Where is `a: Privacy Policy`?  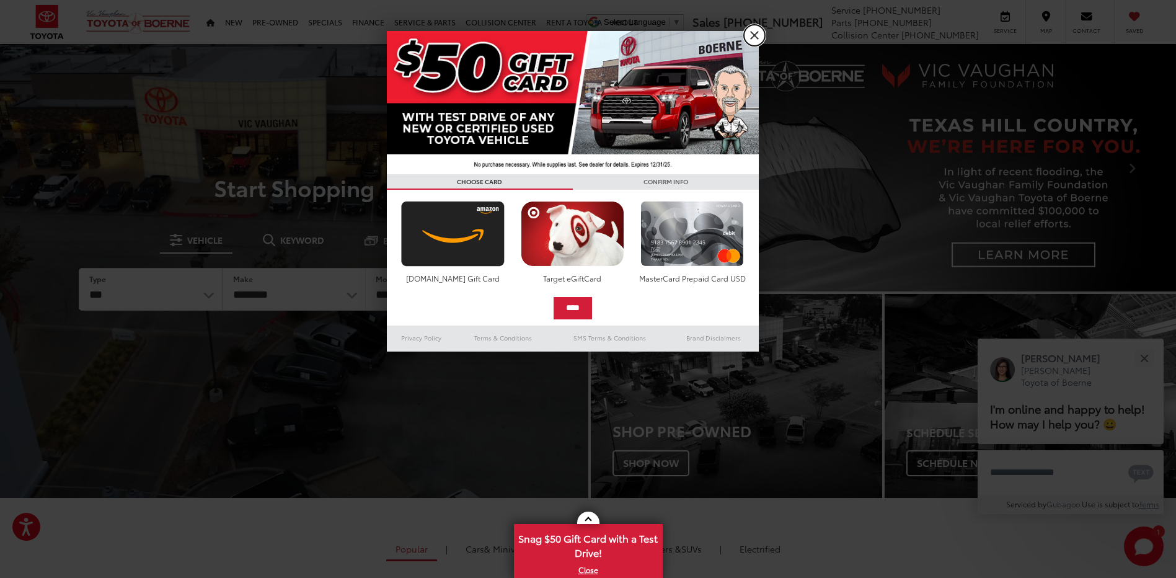
a: Privacy Policy is located at coordinates (421, 338).